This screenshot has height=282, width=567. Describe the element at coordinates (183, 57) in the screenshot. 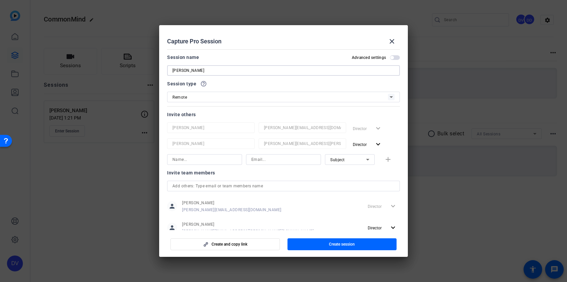

I see `div: Session name` at that location.